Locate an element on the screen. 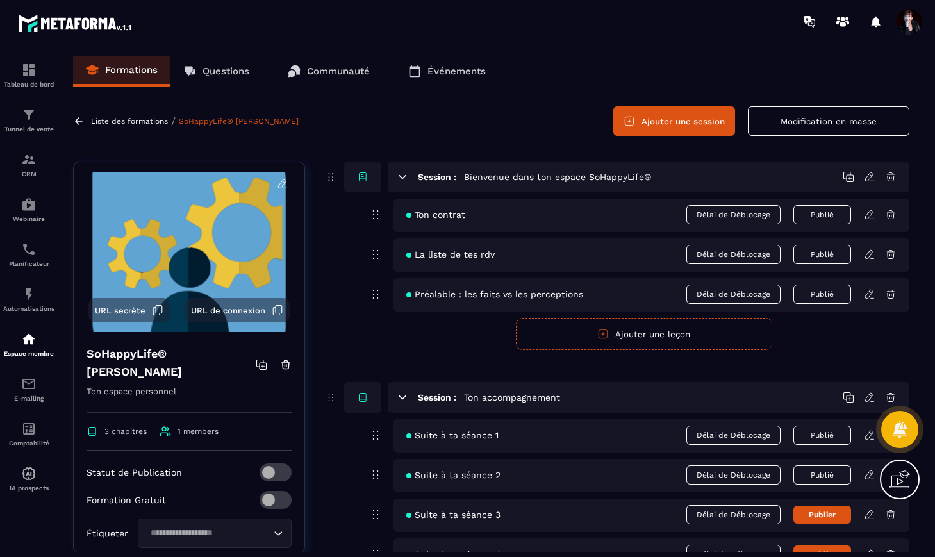 The width and height of the screenshot is (935, 557). button: URL de connexion is located at coordinates (237, 310).